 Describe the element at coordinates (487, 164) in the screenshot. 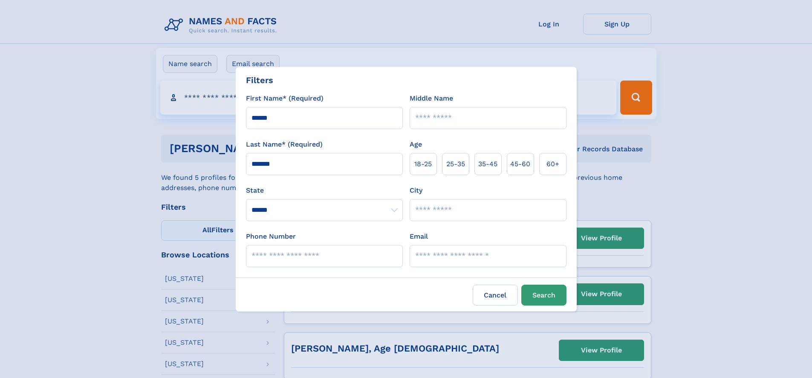

I see `span: 35‑45` at that location.